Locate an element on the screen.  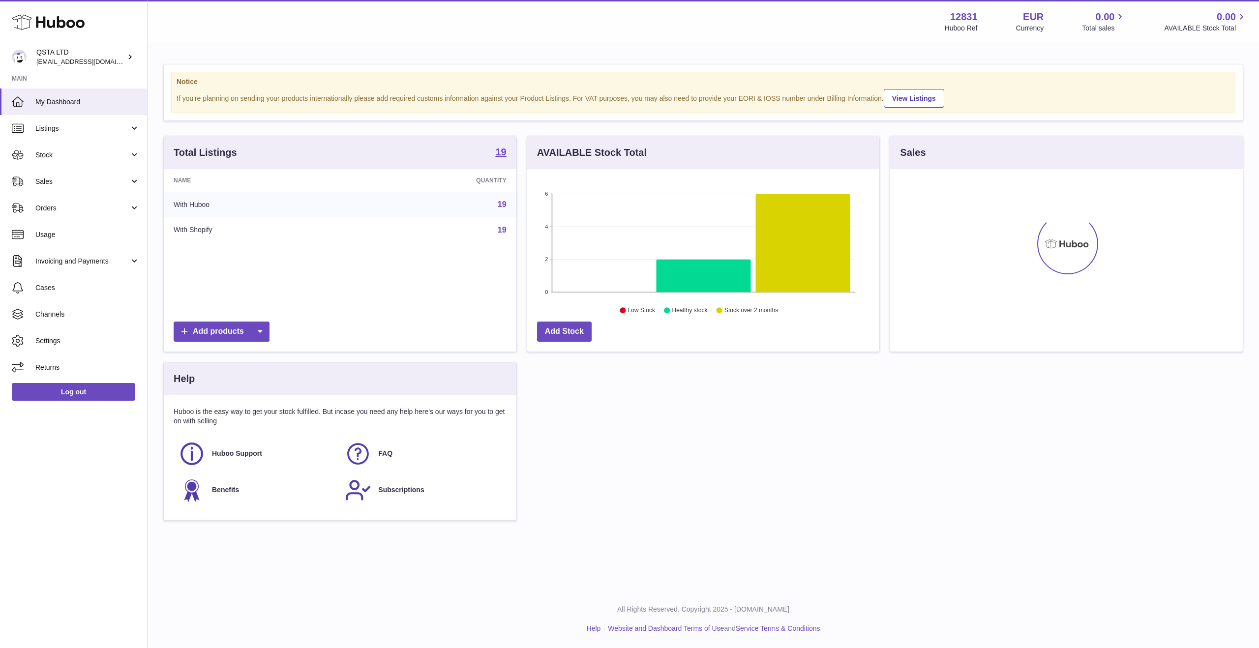
a: Help is located at coordinates (594, 629).